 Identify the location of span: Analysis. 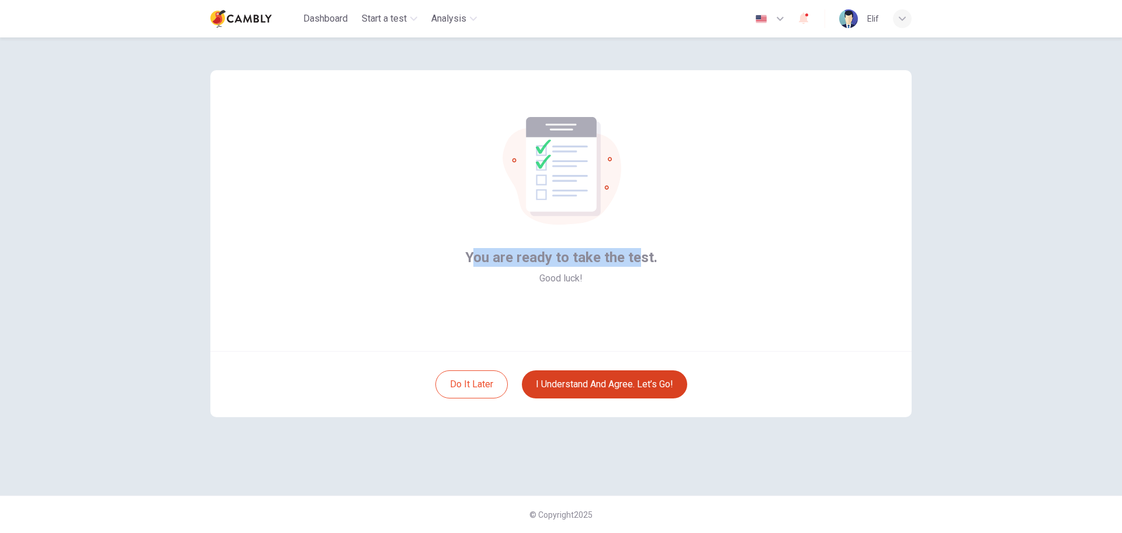
(449, 19).